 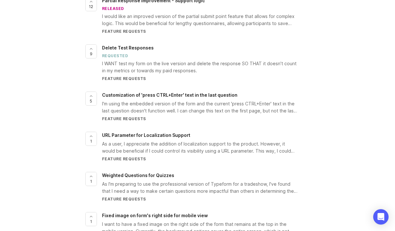 What do you see at coordinates (91, 6) in the screenshot?
I see `span: 12` at bounding box center [91, 6].